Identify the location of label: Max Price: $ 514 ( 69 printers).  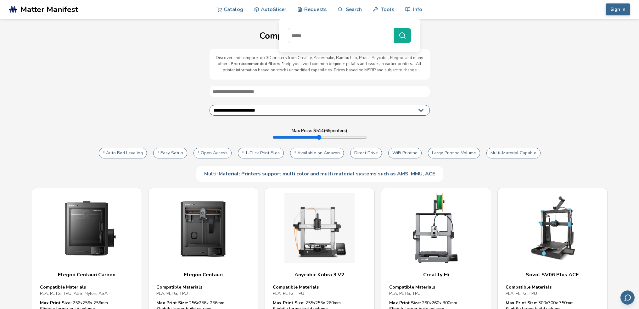
(319, 131).